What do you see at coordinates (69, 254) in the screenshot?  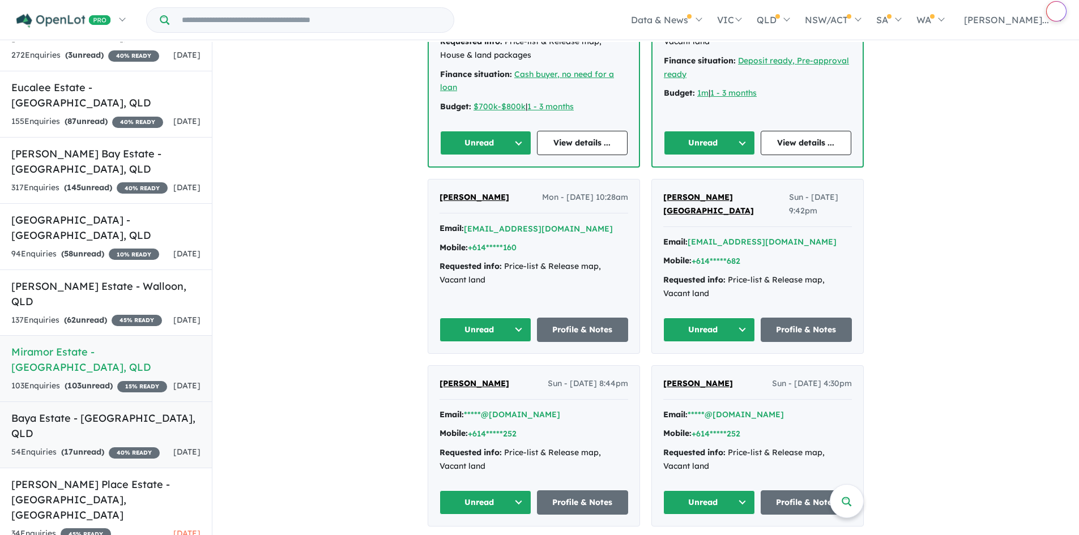 I see `span: 58` at bounding box center [69, 254].